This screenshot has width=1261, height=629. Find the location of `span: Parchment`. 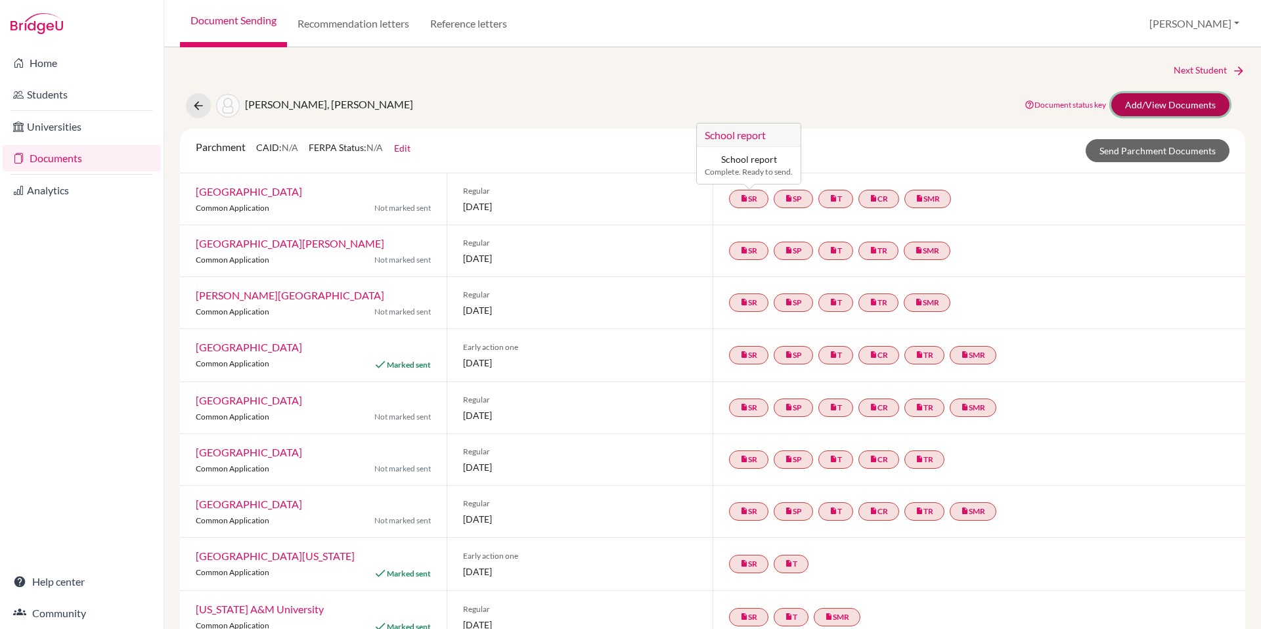

span: Parchment is located at coordinates (221, 147).